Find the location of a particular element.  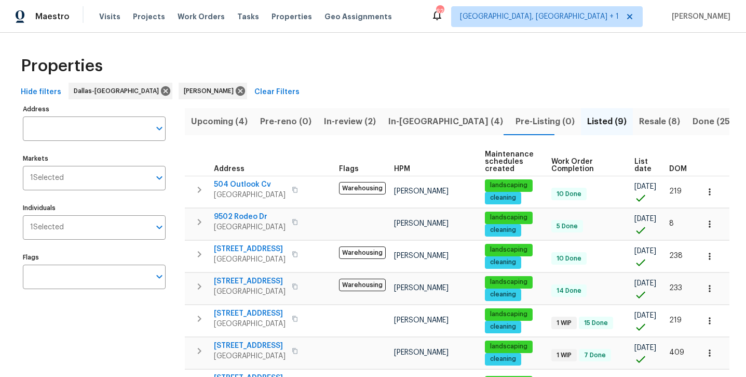

span: Pre-Listing (0) is located at coordinates (545, 122).